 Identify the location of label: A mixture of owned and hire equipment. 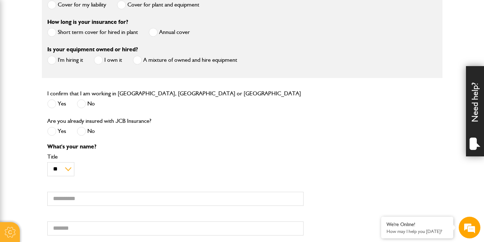
(185, 60).